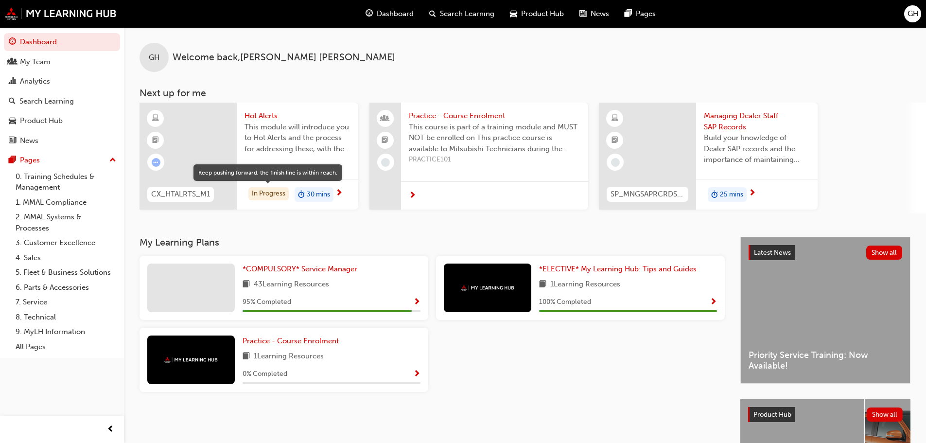  Describe the element at coordinates (66, 347) in the screenshot. I see `a: All Pages` at that location.